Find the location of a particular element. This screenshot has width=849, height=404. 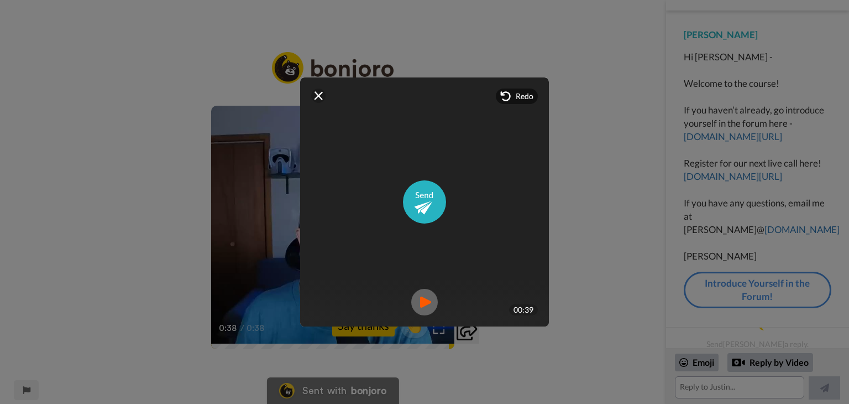

div: Redo is located at coordinates (517, 96).